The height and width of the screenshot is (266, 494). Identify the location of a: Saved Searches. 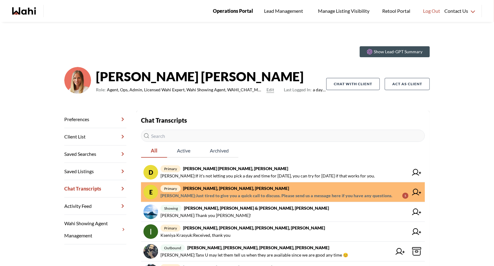
(95, 154).